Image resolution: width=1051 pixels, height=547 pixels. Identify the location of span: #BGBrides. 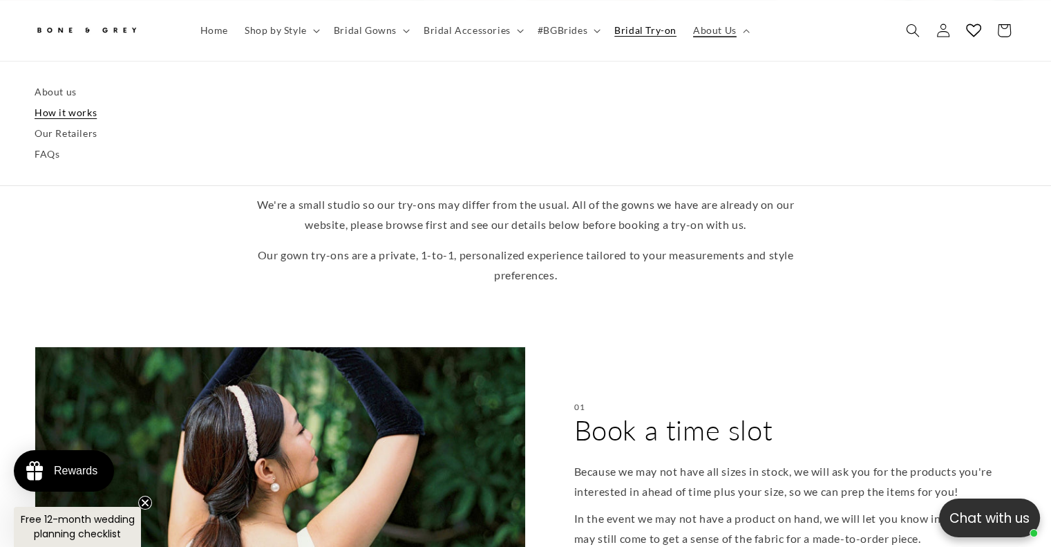
(563, 30).